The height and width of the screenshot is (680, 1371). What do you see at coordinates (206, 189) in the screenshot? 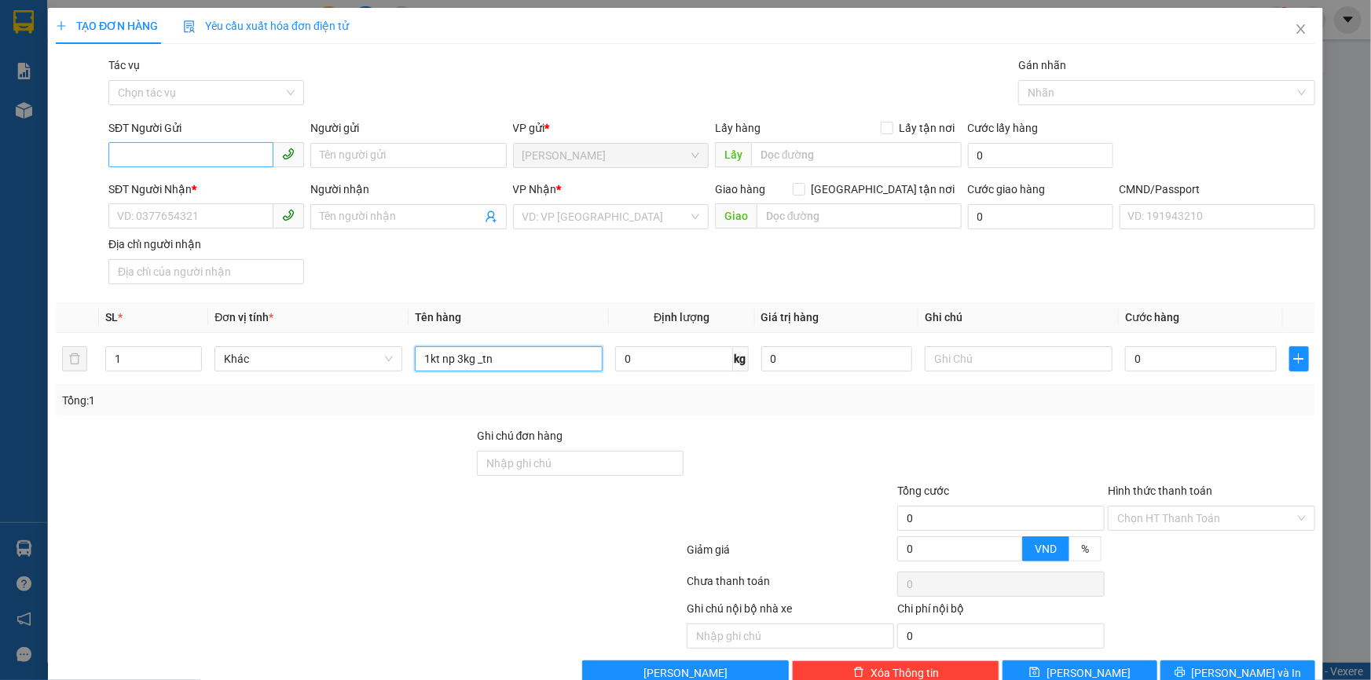
I see `div: SĐT Người Nhận` at bounding box center [206, 189].